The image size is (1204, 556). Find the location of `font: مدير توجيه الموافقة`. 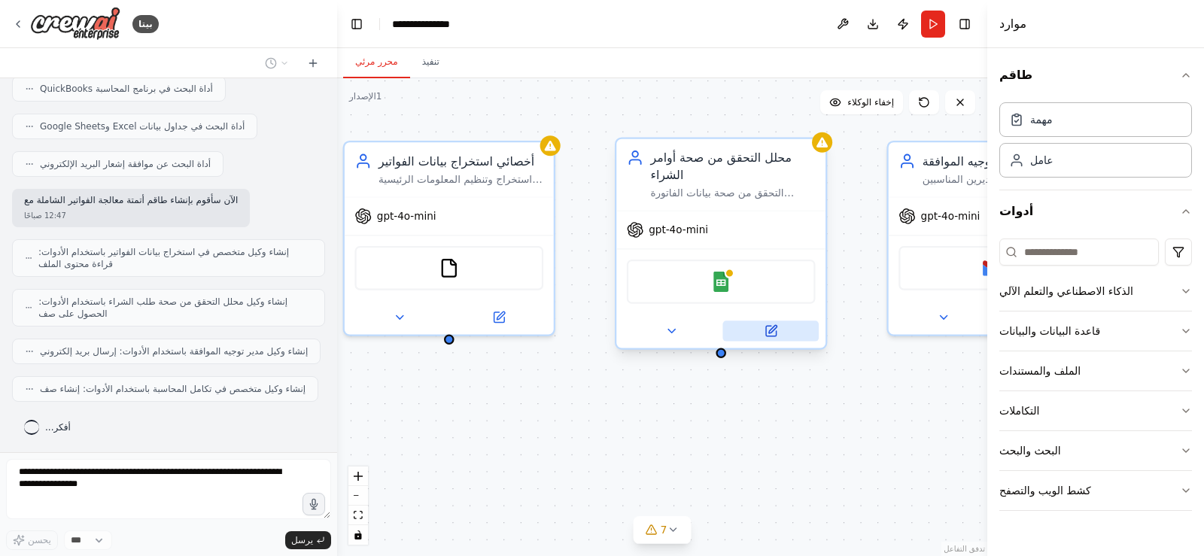

font: مدير توجيه الموافقة is located at coordinates (972, 161).